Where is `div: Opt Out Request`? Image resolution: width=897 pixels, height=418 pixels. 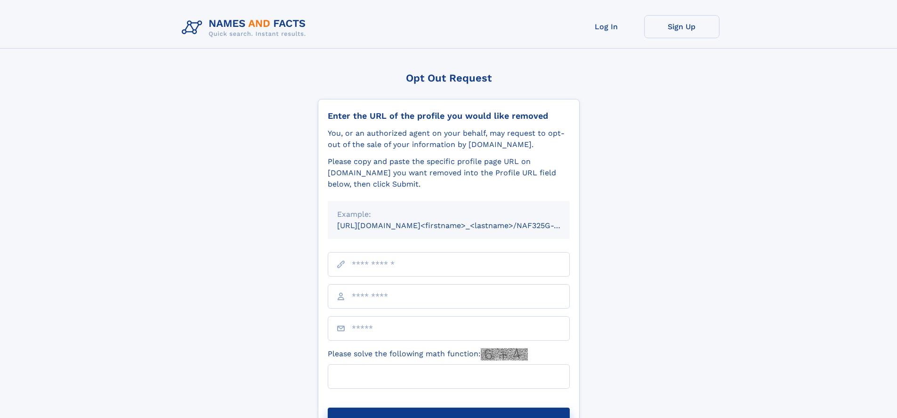 div: Opt Out Request is located at coordinates (449, 78).